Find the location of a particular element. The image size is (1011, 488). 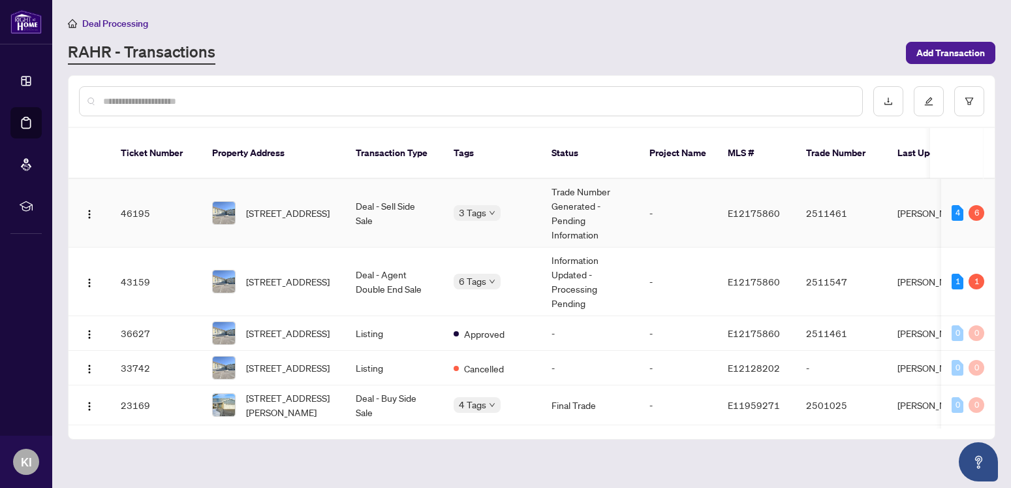

td: Deal - Sell Side Sale is located at coordinates (394, 213).